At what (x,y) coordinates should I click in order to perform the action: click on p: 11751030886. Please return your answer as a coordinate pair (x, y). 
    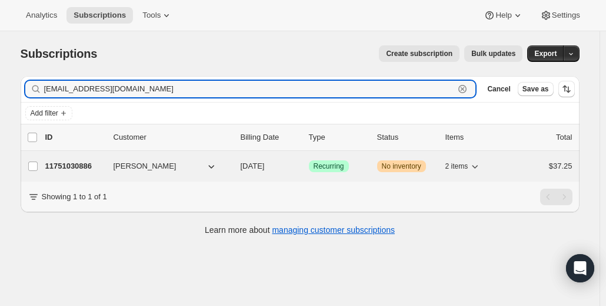
    Looking at the image, I should click on (75, 166).